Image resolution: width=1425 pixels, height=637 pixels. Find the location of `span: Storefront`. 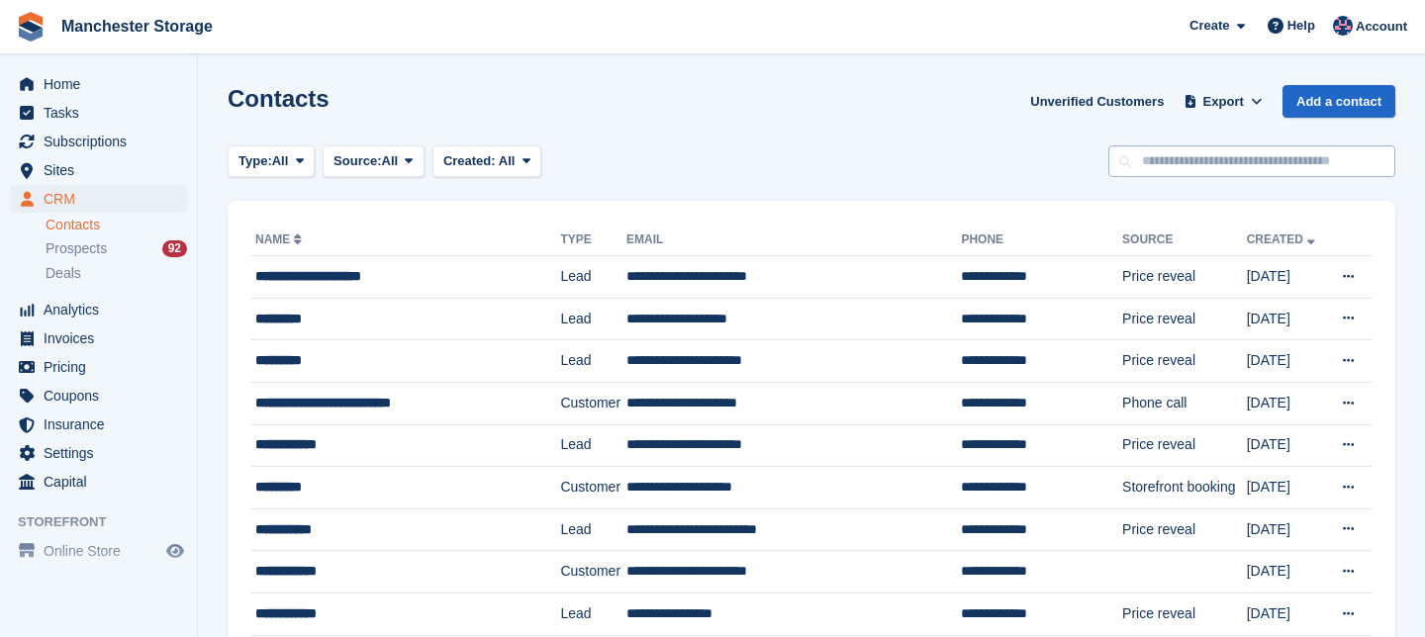

span: Storefront is located at coordinates (107, 522).